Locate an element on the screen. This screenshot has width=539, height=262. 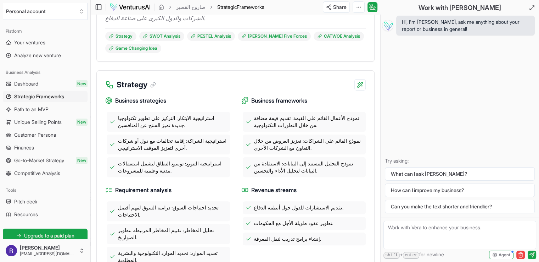
img: logo is located at coordinates (130, 7).